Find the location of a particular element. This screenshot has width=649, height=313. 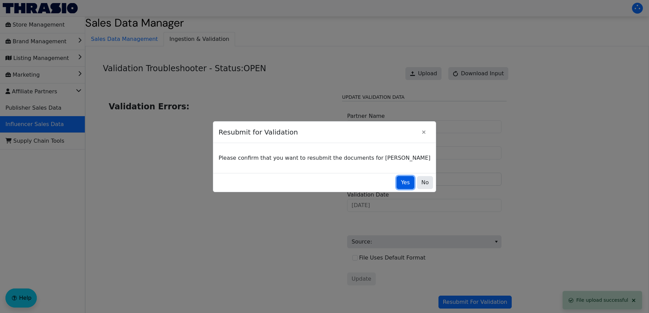

button: No is located at coordinates (425, 182).